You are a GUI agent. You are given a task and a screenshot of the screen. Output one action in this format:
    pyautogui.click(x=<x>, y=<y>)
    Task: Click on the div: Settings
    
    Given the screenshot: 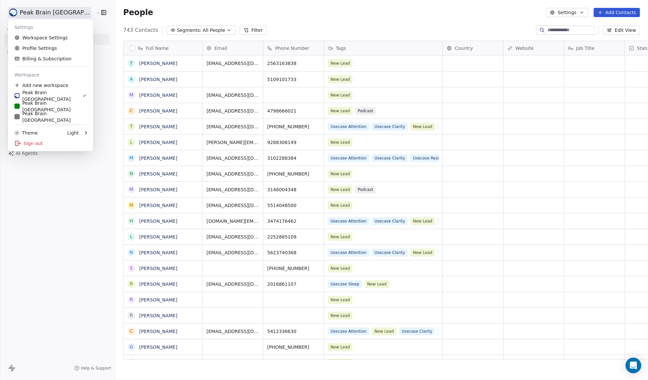 What is the action you would take?
    pyautogui.click(x=51, y=27)
    